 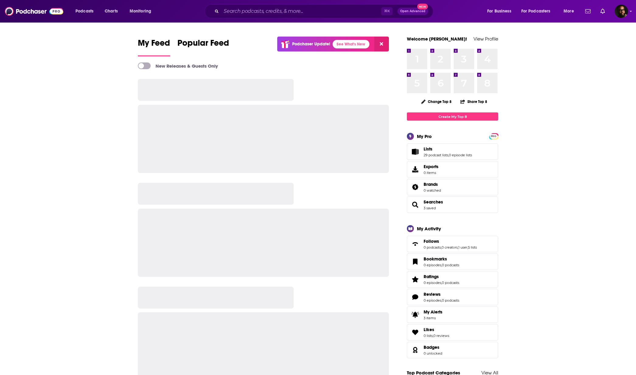 What do you see at coordinates (430, 208) in the screenshot?
I see `a: 3 saved` at bounding box center [430, 208].